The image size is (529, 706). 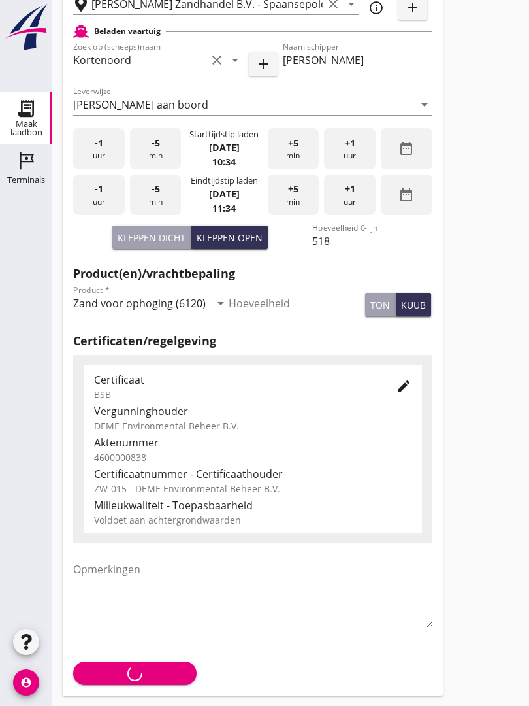 I want to click on h2: Beladen vaartuig, so click(x=127, y=31).